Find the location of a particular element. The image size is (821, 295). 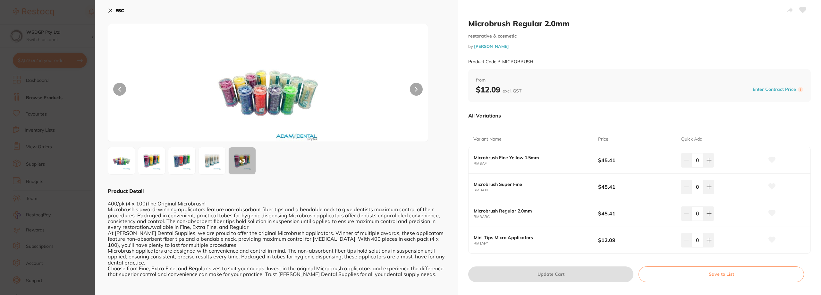

img: LmpwZw is located at coordinates (152, 161).